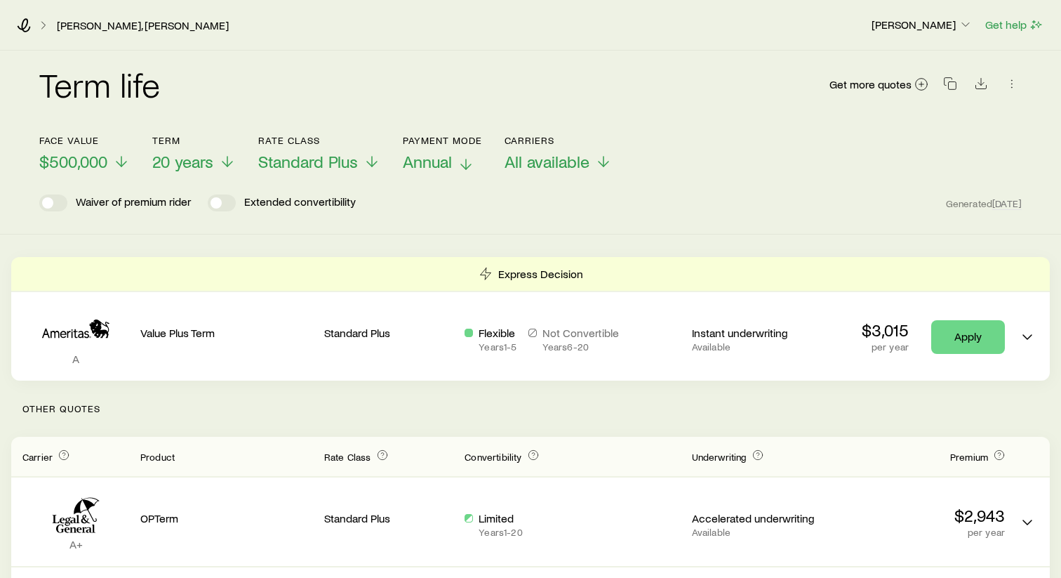 This screenshot has width=1061, height=578. I want to click on p: Years 1 - 5, so click(498, 347).